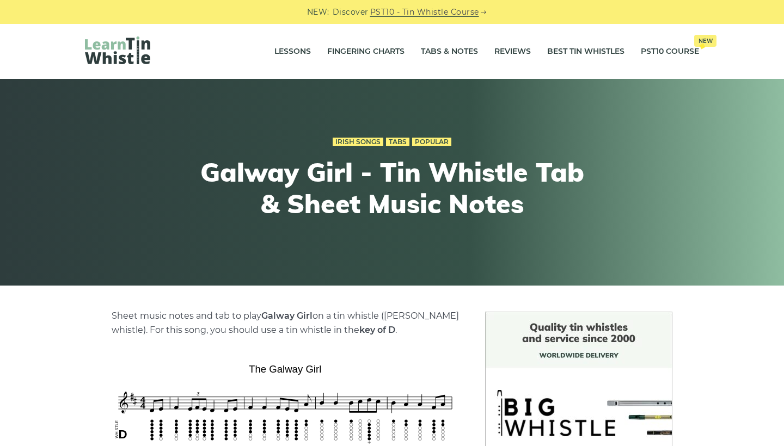 The width and height of the screenshot is (784, 446). What do you see at coordinates (512, 52) in the screenshot?
I see `a: Reviews` at bounding box center [512, 52].